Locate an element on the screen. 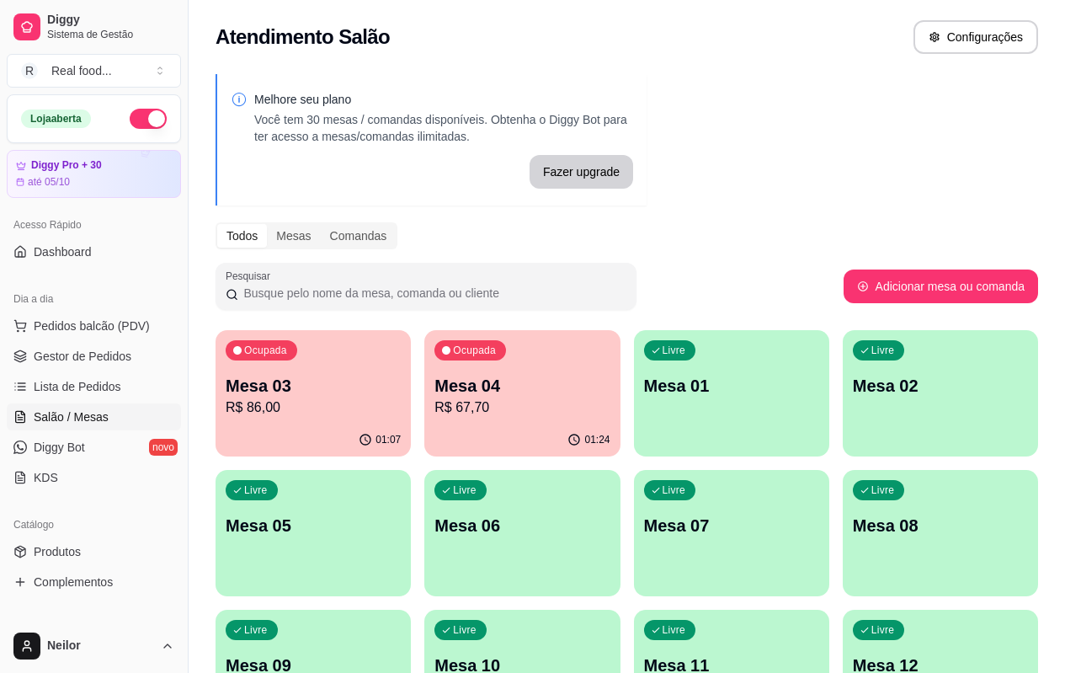 The width and height of the screenshot is (1065, 673). button: Alterar Status is located at coordinates (148, 119).